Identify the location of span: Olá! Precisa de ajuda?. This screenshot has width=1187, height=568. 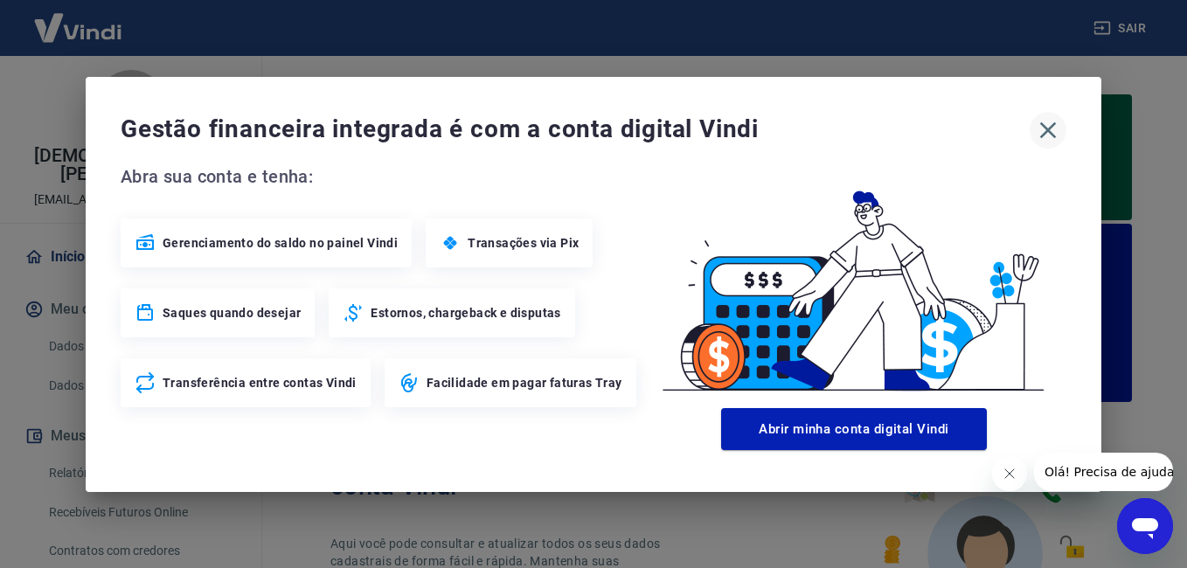
(79, 19).